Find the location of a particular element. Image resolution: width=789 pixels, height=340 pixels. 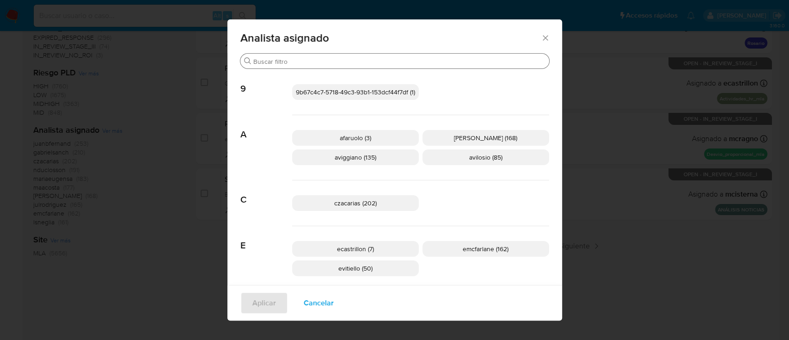

span: 9b67c4c7-5718-49c3-93b1-153dcf44f7df (1) is located at coordinates (355, 92).